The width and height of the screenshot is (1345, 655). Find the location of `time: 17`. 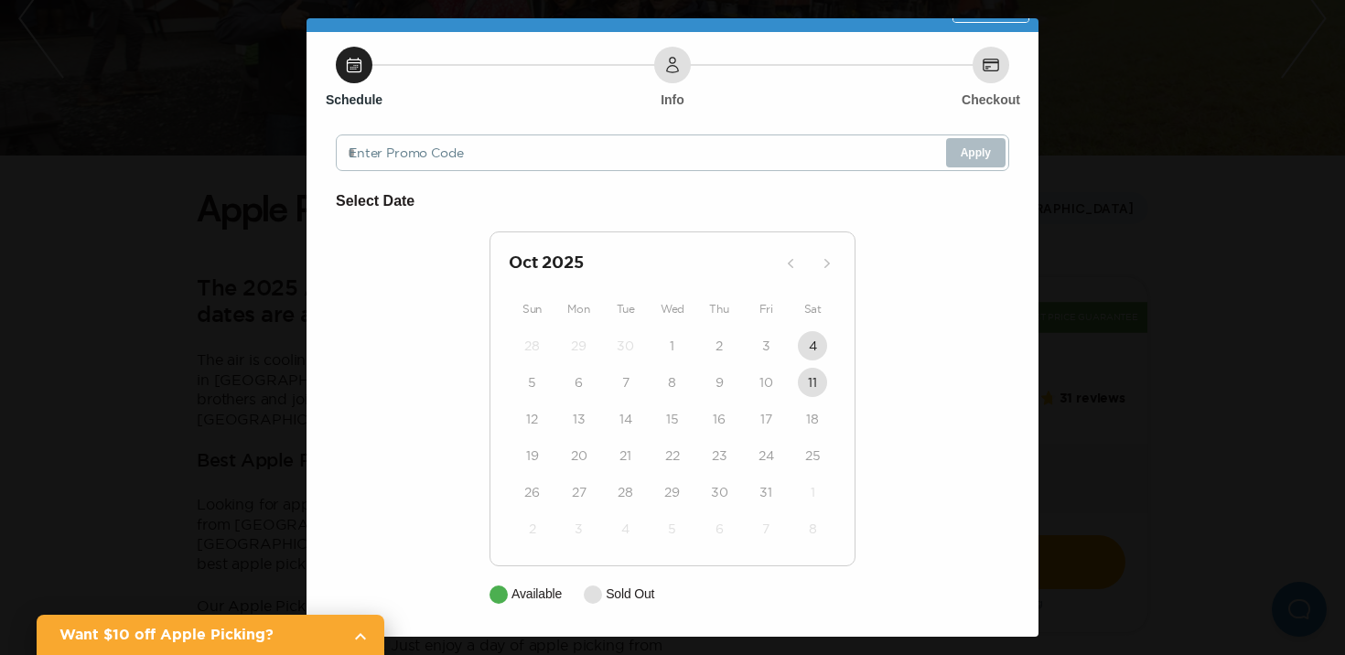

time: 17 is located at coordinates (766, 419).